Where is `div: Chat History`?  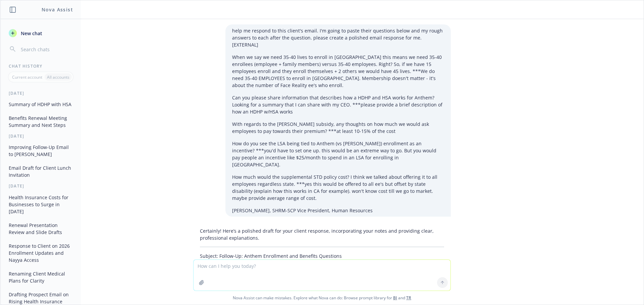 div: Chat History is located at coordinates (41, 66).